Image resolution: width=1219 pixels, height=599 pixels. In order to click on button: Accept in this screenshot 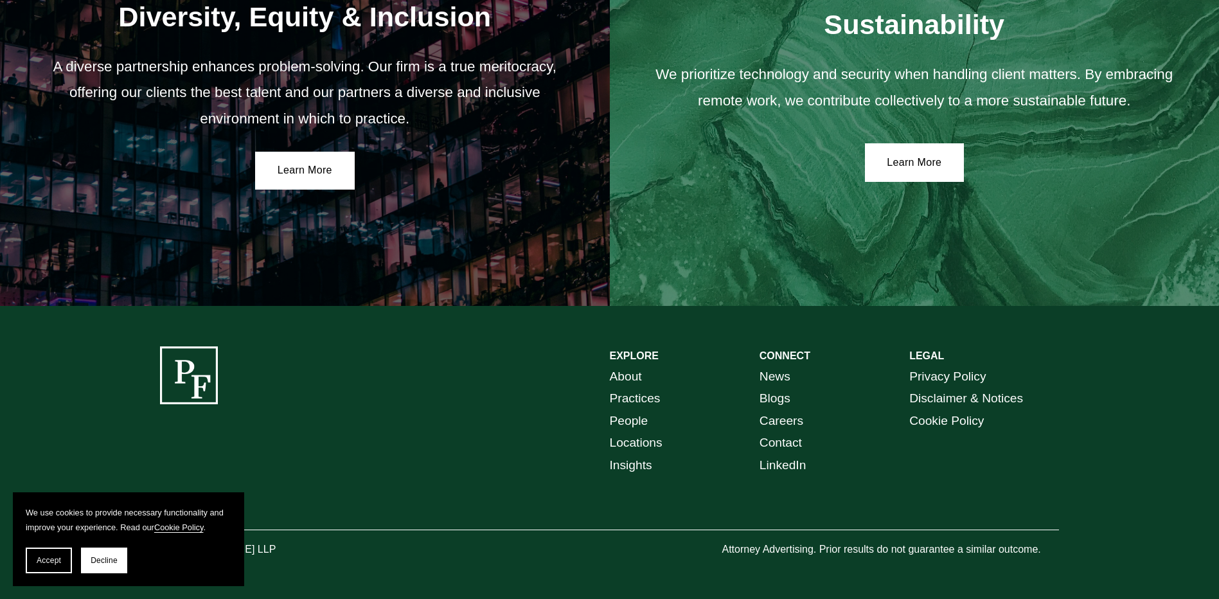, I will do `click(49, 561)`.